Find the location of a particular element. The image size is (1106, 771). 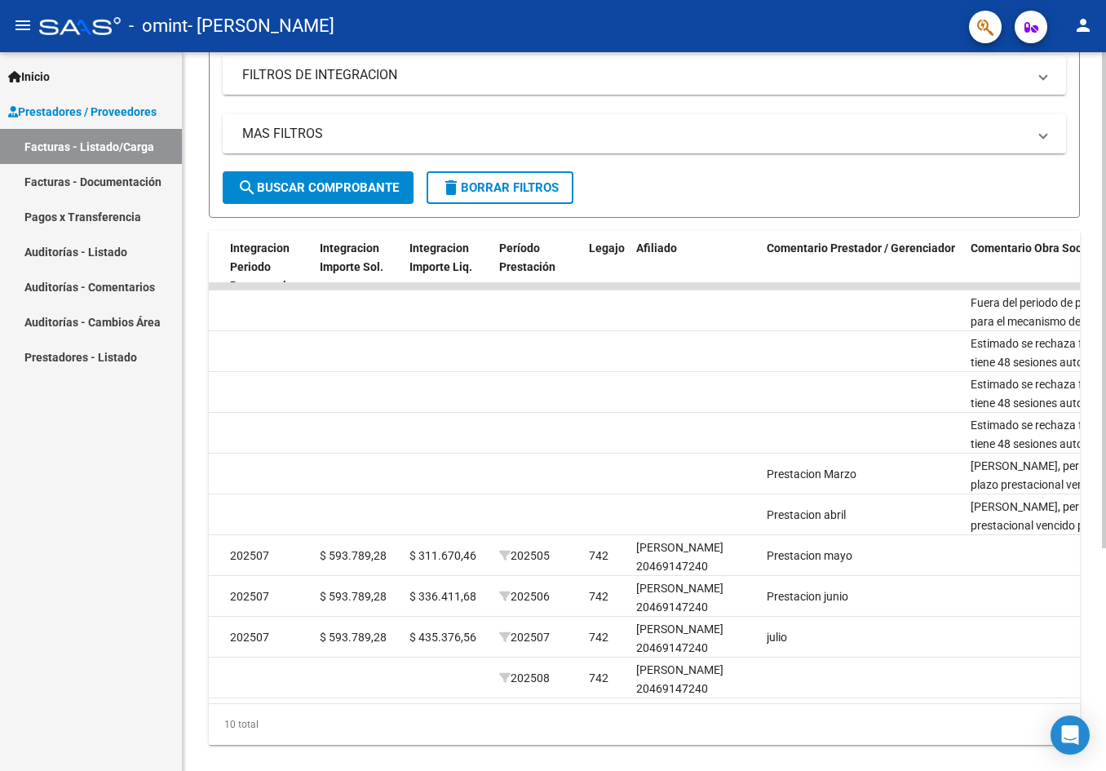

datatable-header-cell: Comentario Prestador / Gerenciador is located at coordinates (862, 267).